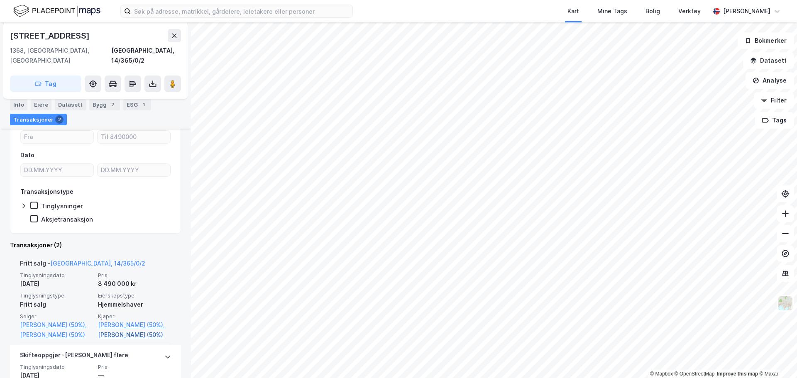 Image resolution: width=797 pixels, height=378 pixels. Describe the element at coordinates (134, 137) in the screenshot. I see `input: Til 8490000` at that location.